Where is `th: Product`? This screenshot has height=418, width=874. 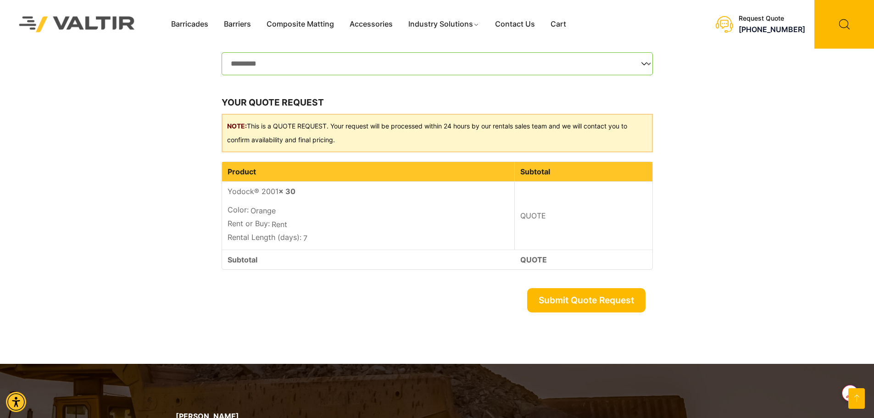 th: Product is located at coordinates (369, 172).